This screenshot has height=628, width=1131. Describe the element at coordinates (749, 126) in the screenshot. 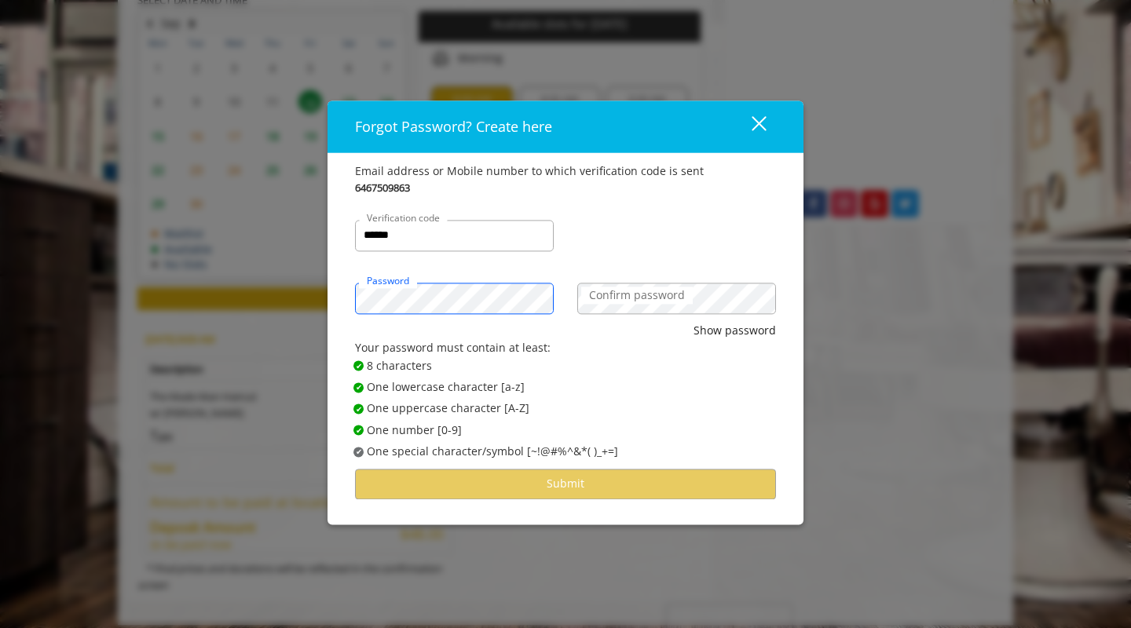

I see `div: close dialog` at that location.